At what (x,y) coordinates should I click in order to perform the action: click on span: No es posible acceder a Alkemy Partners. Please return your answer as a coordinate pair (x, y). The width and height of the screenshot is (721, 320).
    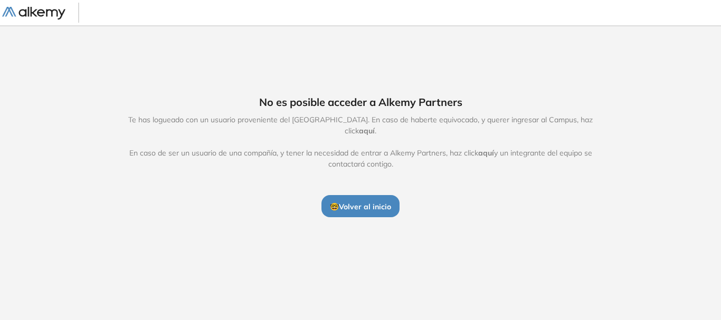
    Looking at the image, I should click on (360, 102).